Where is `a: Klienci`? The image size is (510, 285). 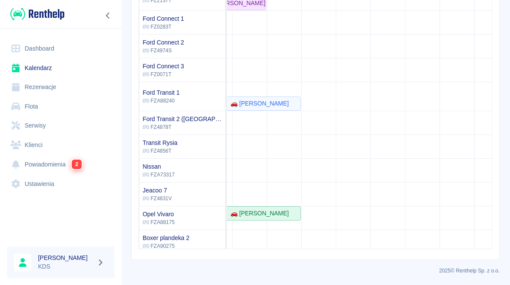
a: Klienci is located at coordinates (61, 145).